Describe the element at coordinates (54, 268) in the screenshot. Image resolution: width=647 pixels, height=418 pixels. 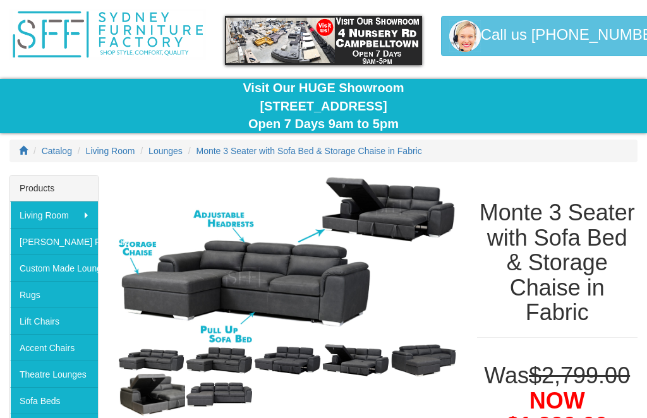
I see `a: Custom Made Lounges` at that location.